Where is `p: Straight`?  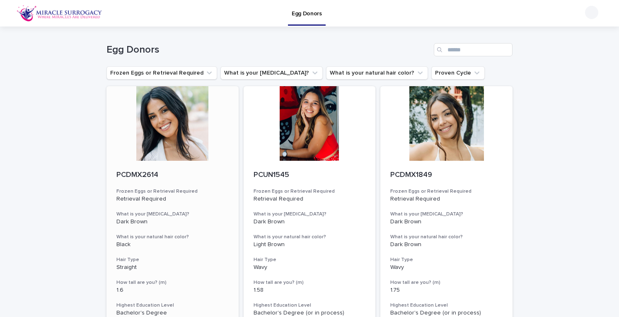 p: Straight is located at coordinates (172, 267).